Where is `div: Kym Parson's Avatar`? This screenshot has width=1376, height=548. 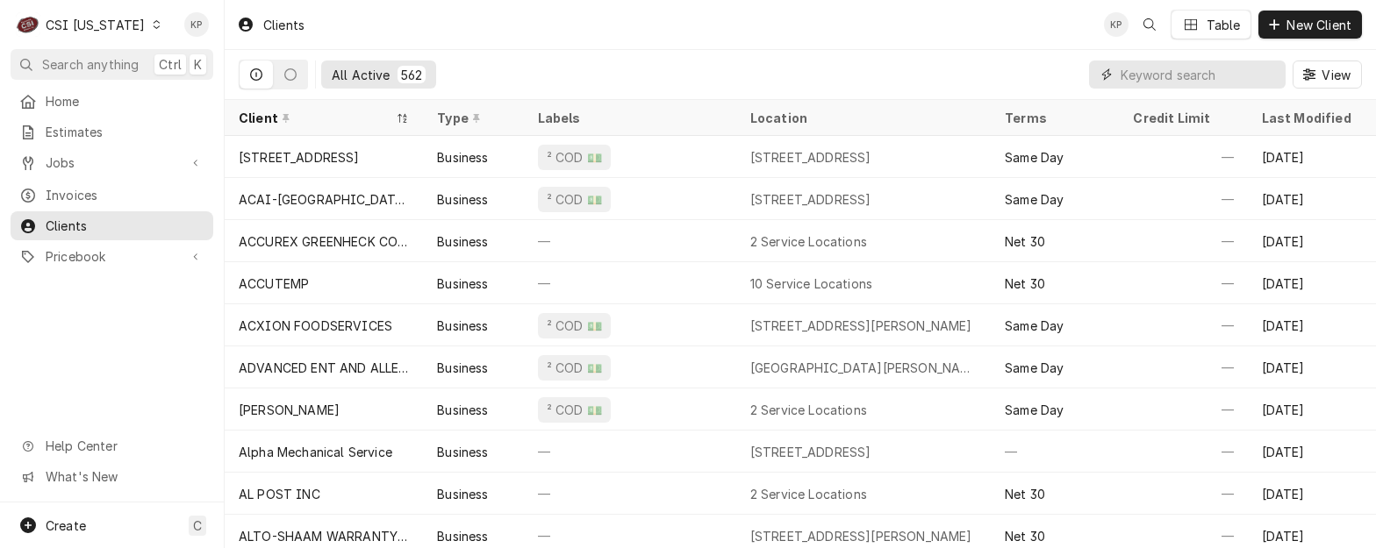 div: Kym Parson's Avatar is located at coordinates (1116, 25).